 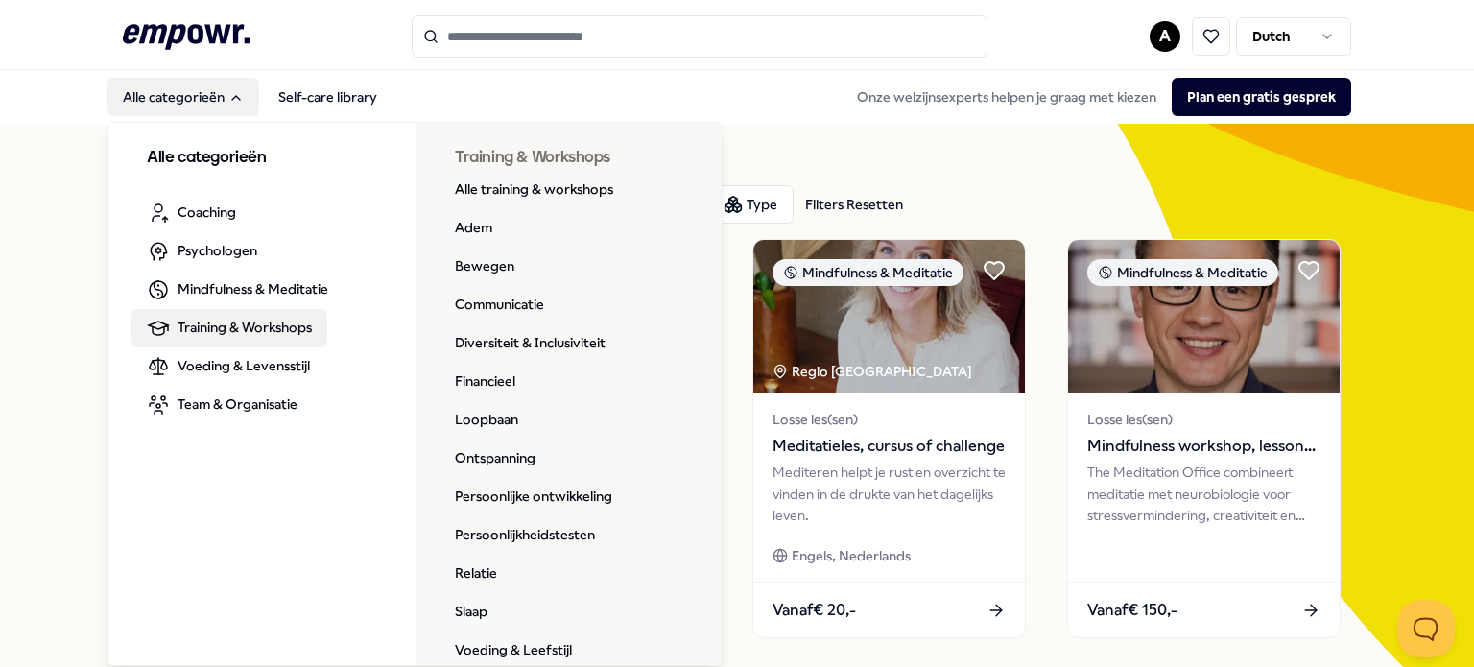 I want to click on h3: Alle categorieën, so click(x=262, y=158).